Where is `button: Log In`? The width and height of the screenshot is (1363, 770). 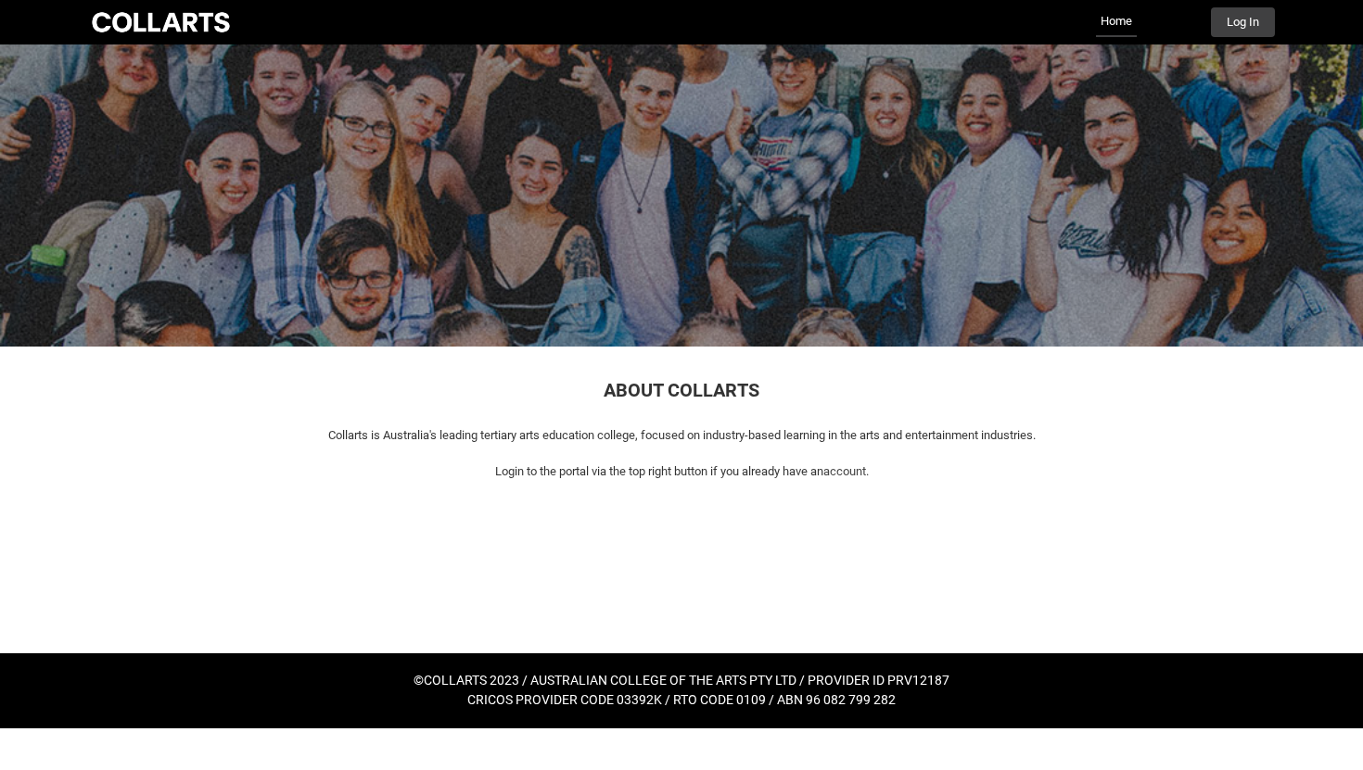 button: Log In is located at coordinates (1242, 22).